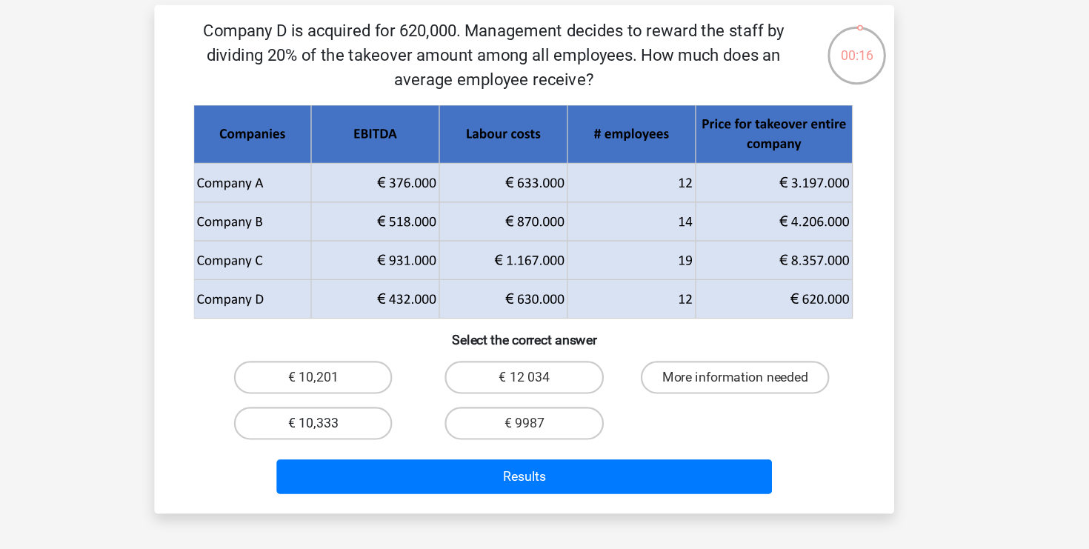  Describe the element at coordinates (516, 92) in the screenshot. I see `p: Company D is acquired for 620,000. Management decides to reward the staff by dividing 20% ​​of th...` at that location.